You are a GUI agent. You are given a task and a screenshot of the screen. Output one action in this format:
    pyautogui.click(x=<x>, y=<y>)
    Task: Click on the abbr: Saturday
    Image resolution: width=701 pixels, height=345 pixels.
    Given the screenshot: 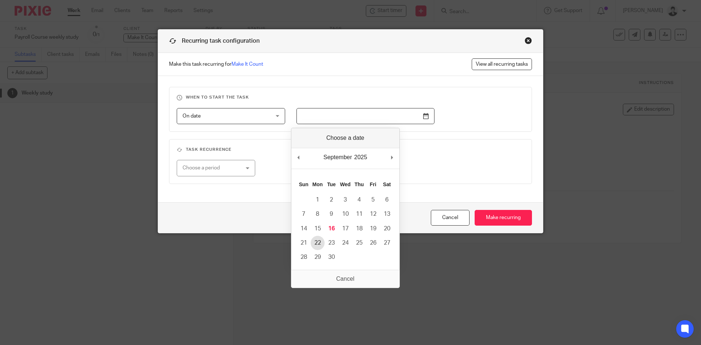 What is the action you would take?
    pyautogui.click(x=387, y=184)
    